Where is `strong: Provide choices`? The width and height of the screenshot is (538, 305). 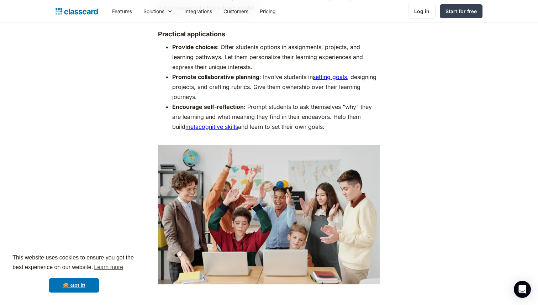
strong: Provide choices is located at coordinates (195, 47).